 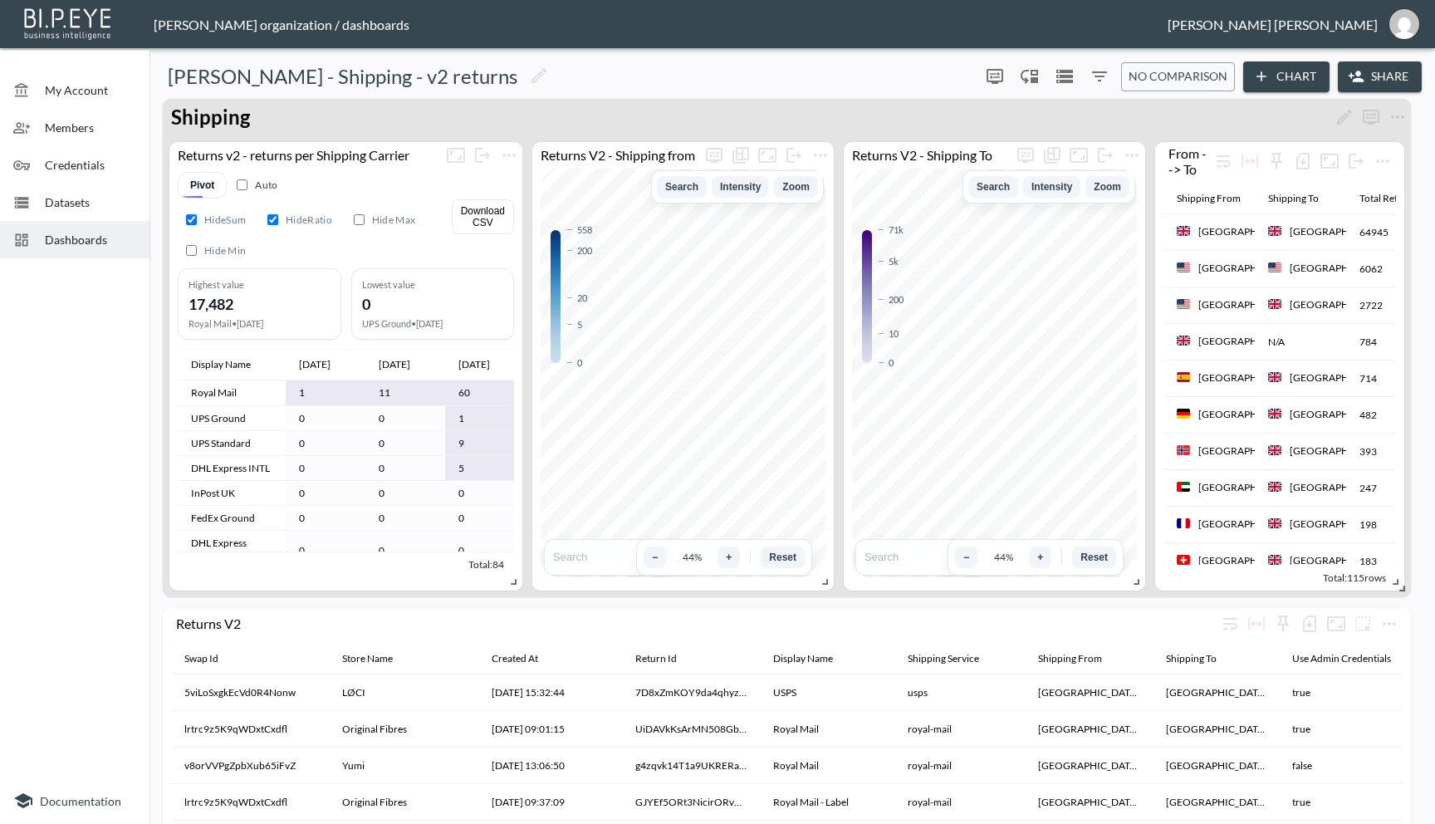 What do you see at coordinates (579, 324) in the screenshot?
I see `div: 5` at bounding box center [579, 324].